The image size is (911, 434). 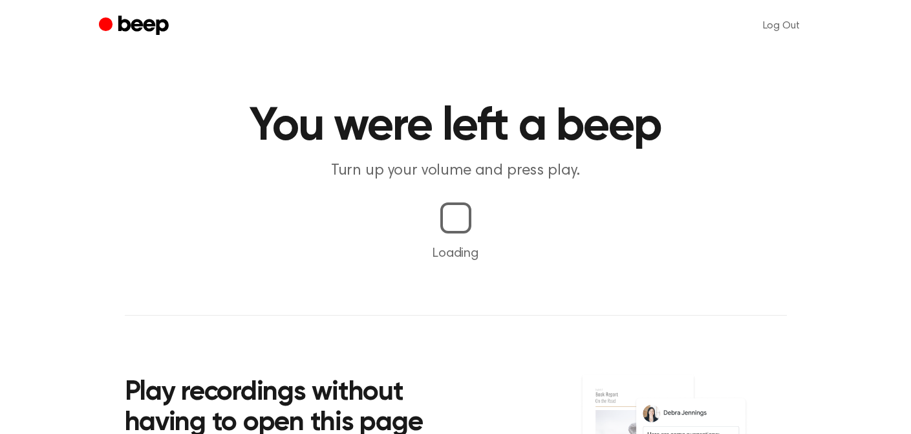 What do you see at coordinates (455, 253) in the screenshot?
I see `p: Loading` at bounding box center [455, 253].